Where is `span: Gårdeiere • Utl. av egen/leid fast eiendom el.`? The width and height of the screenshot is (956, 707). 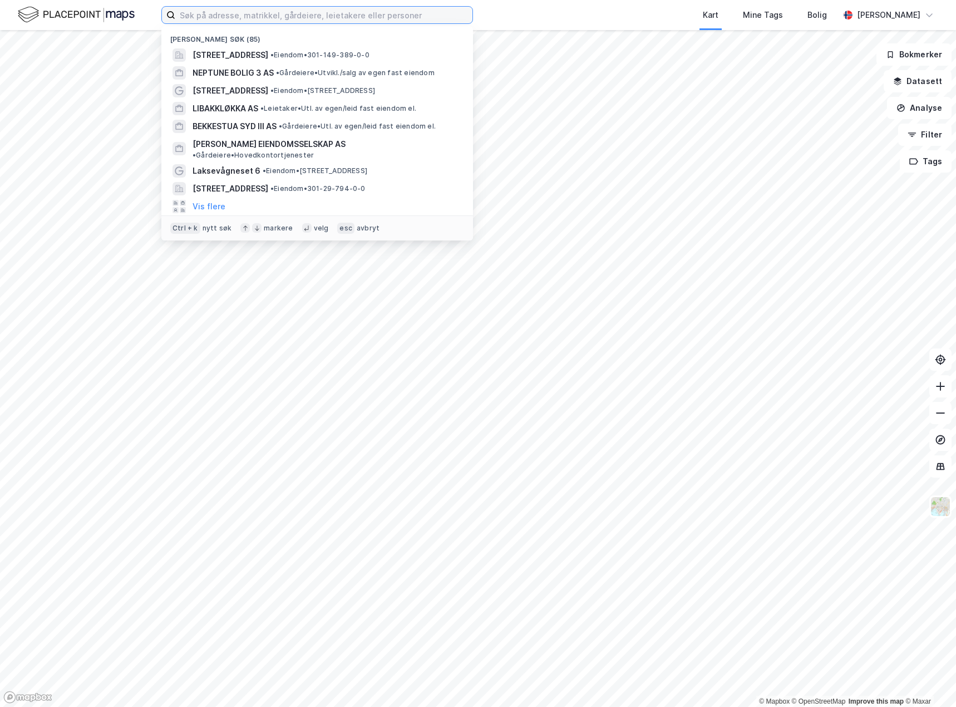
span: Gårdeiere • Utl. av egen/leid fast eiendom el. is located at coordinates (357, 126).